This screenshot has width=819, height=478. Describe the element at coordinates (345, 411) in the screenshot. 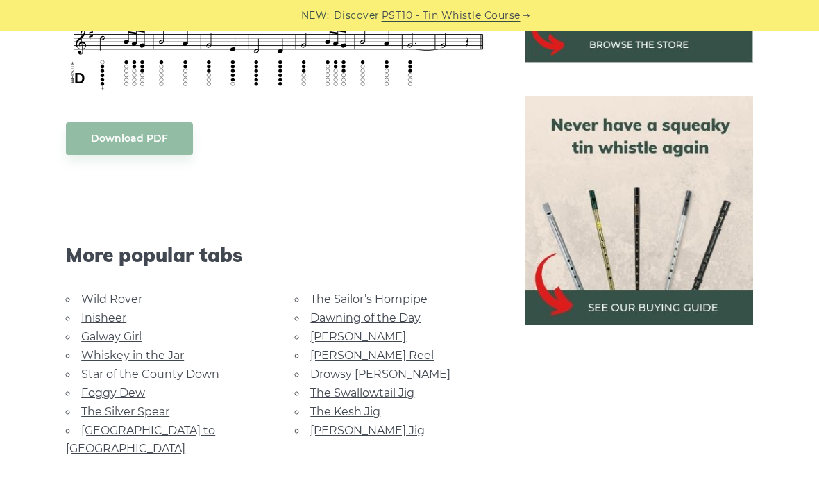

I see `a: The Kesh Jig` at that location.